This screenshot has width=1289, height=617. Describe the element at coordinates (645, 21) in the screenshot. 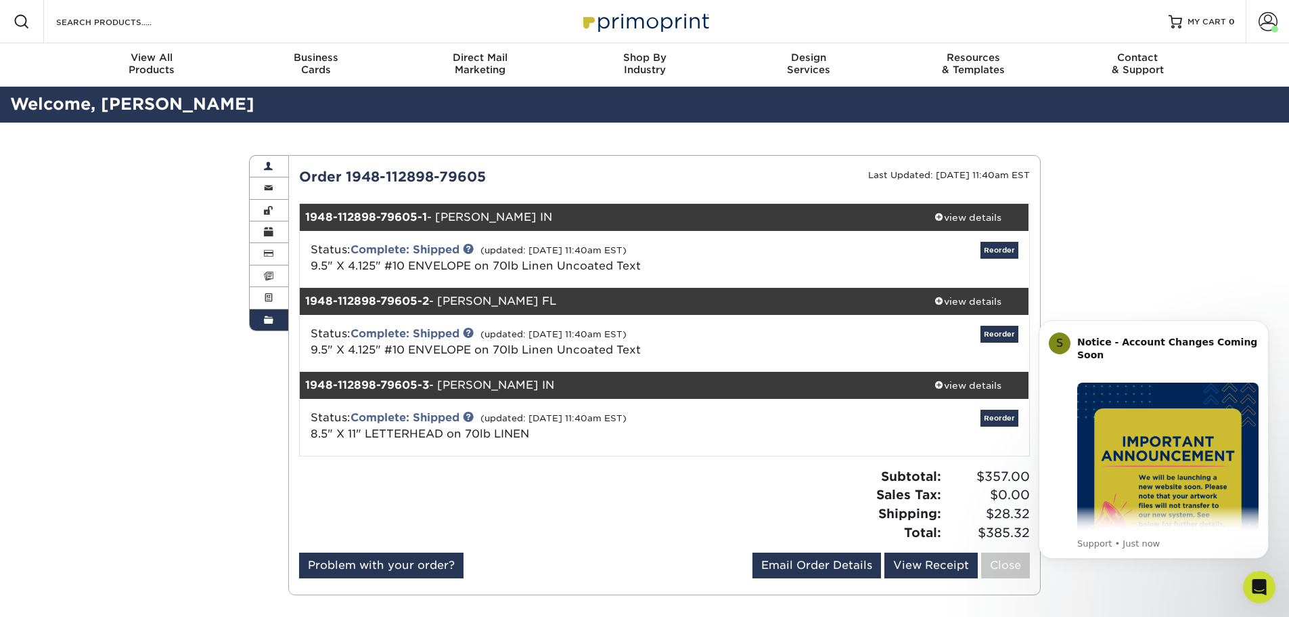

I see `img: Primoprint` at that location.